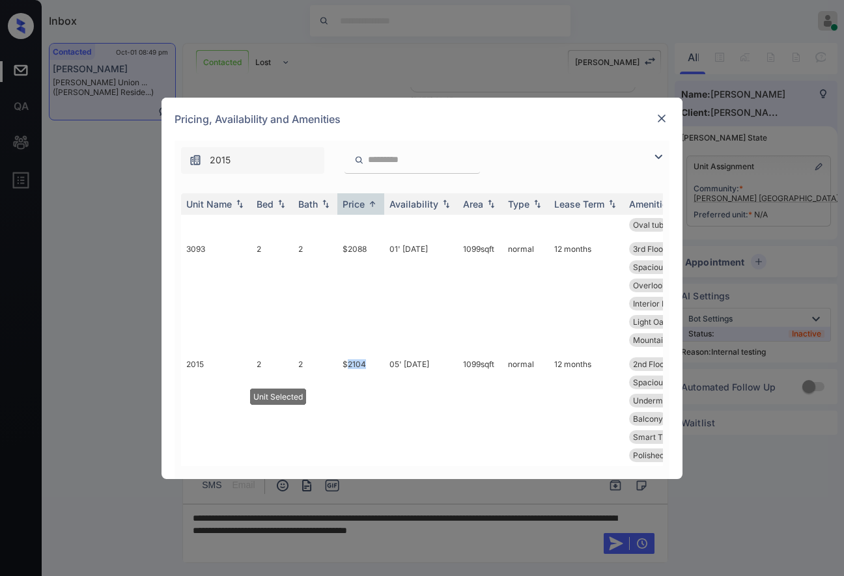  Describe the element at coordinates (220, 160) in the screenshot. I see `span: 2015` at that location.